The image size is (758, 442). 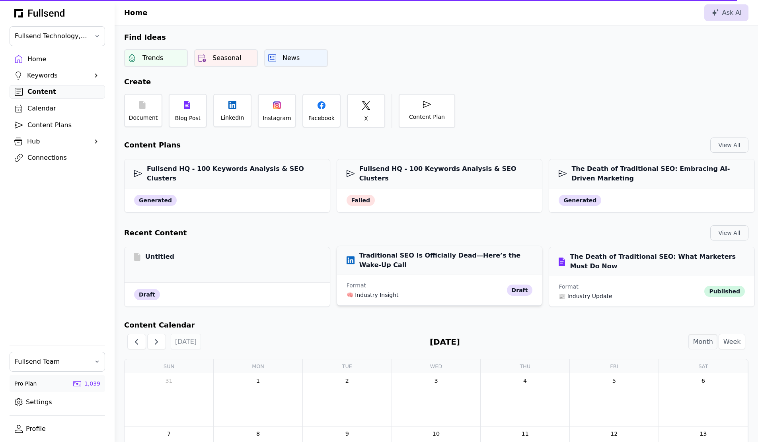 I want to click on a: September 13, 2025, so click(x=703, y=435).